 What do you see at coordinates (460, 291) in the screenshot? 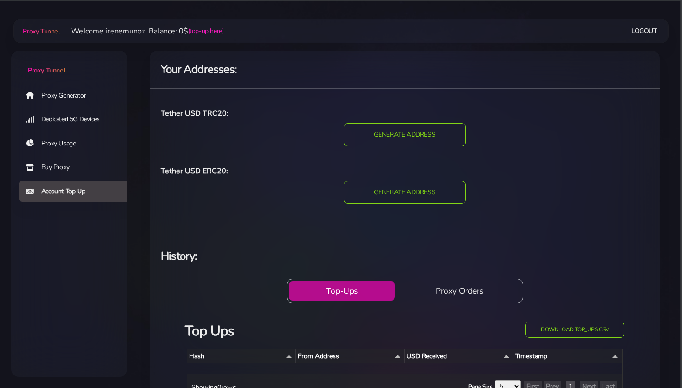
I see `button: Proxy Orders` at bounding box center [460, 291].